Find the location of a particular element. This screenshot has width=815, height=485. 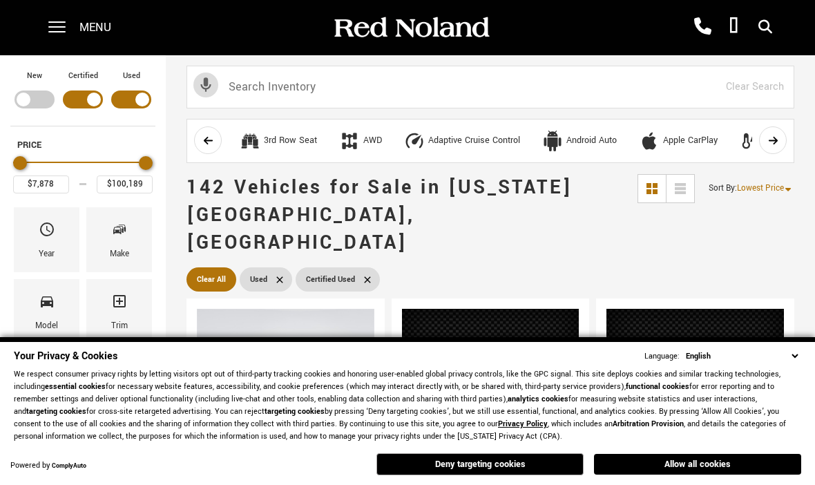

button: scroll left is located at coordinates (208, 140).